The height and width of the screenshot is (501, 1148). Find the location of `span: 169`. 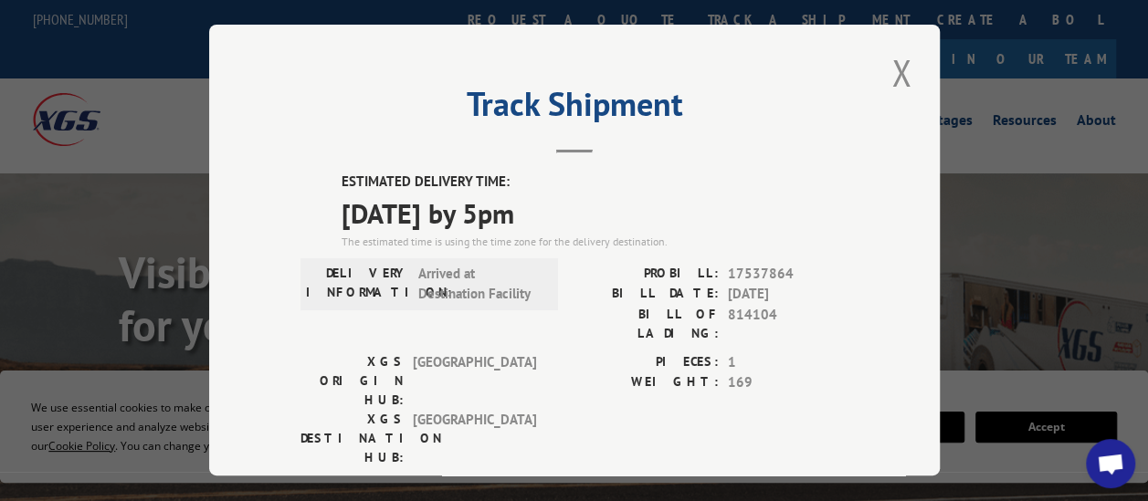

span: 169 is located at coordinates (788, 384).